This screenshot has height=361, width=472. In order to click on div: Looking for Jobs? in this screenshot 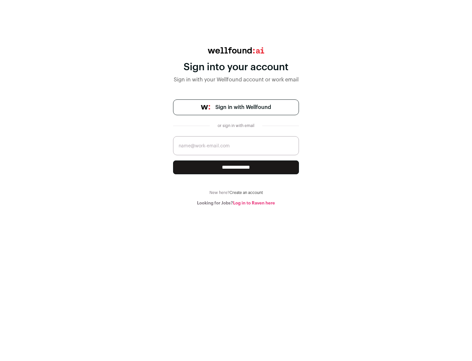, I will do `click(236, 203)`.